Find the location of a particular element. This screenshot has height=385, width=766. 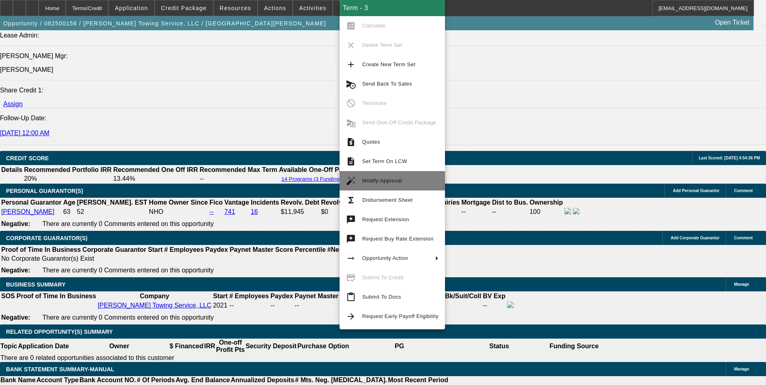

th: SOS is located at coordinates (8, 297).